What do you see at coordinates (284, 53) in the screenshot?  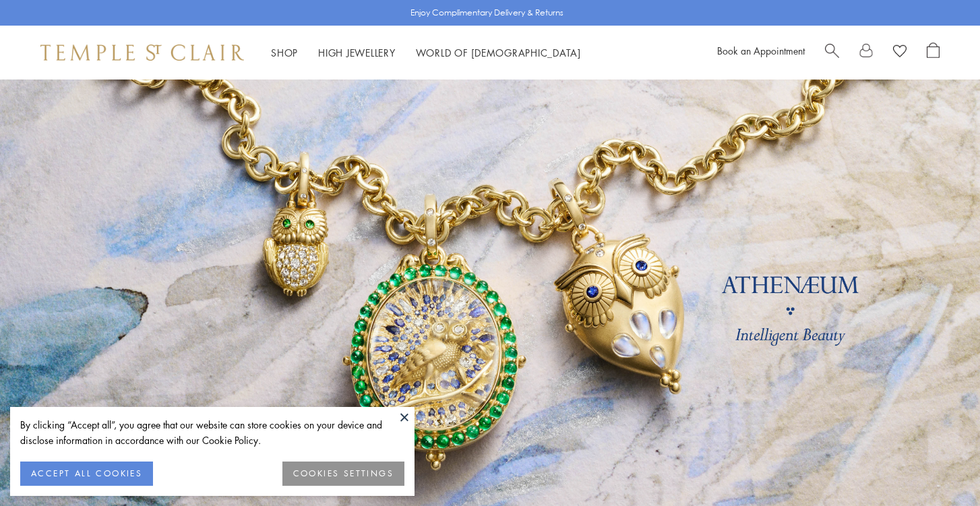 I see `a: ShopShop` at bounding box center [284, 53].